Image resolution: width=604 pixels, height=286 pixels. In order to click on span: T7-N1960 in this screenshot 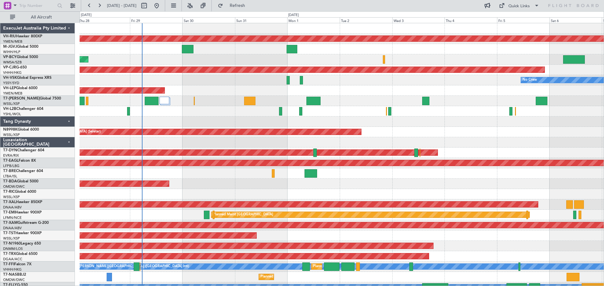, I will do `click(12, 244)`.